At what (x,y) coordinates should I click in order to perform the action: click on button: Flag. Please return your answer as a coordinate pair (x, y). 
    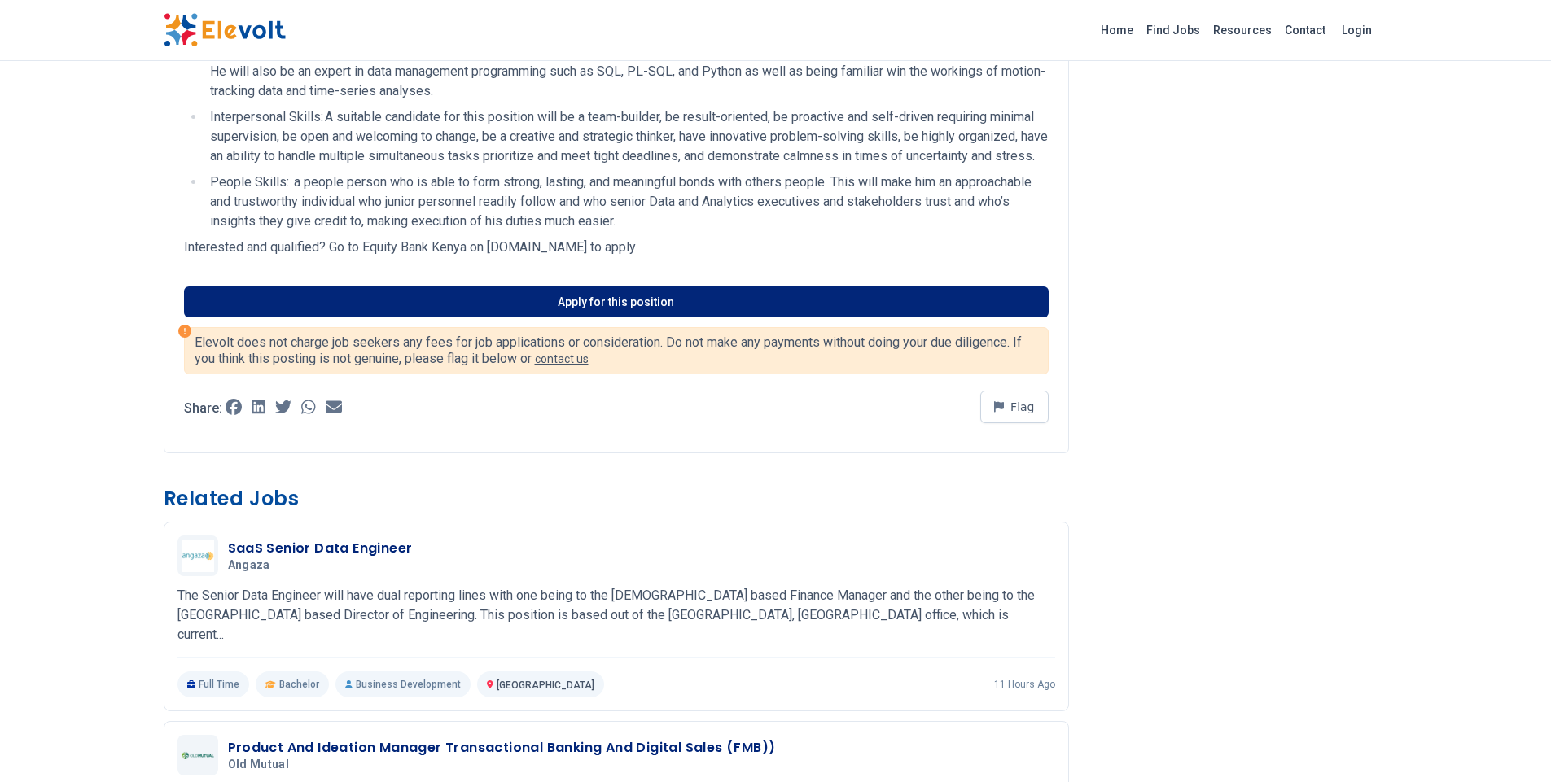
    Looking at the image, I should click on (1014, 407).